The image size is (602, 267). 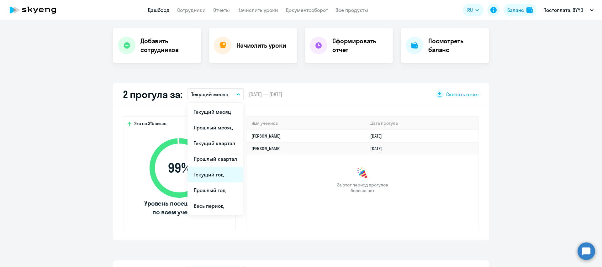 I want to click on p: Постоплата, BYYD, so click(x=563, y=10).